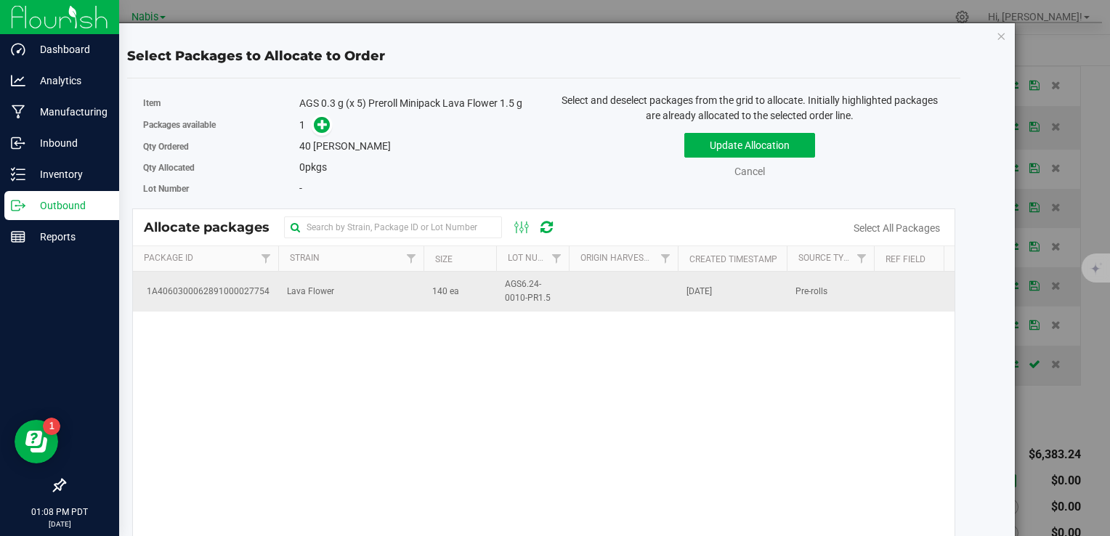 The width and height of the screenshot is (1110, 536). Describe the element at coordinates (811, 291) in the screenshot. I see `span: Pre-rolls` at that location.